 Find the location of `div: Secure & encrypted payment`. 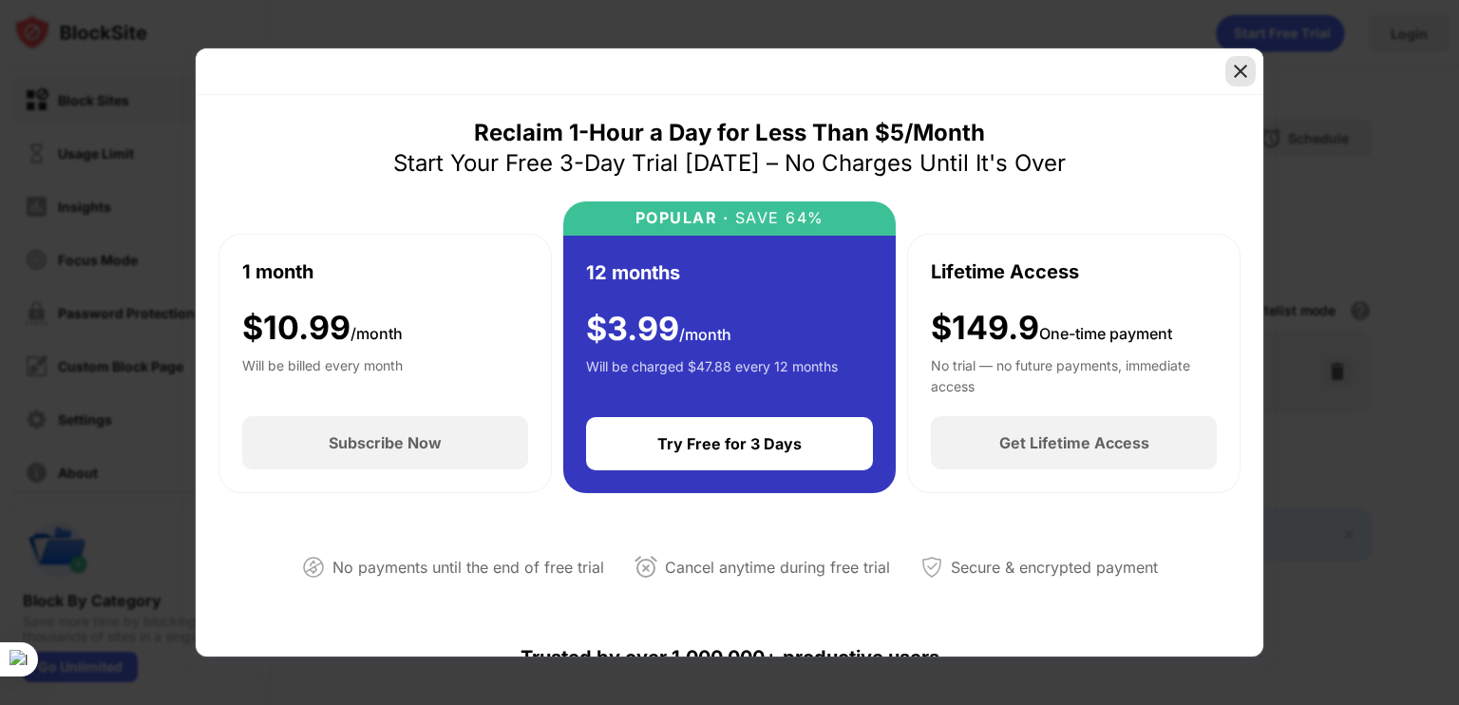

div: Secure & encrypted payment is located at coordinates (1055, 567).